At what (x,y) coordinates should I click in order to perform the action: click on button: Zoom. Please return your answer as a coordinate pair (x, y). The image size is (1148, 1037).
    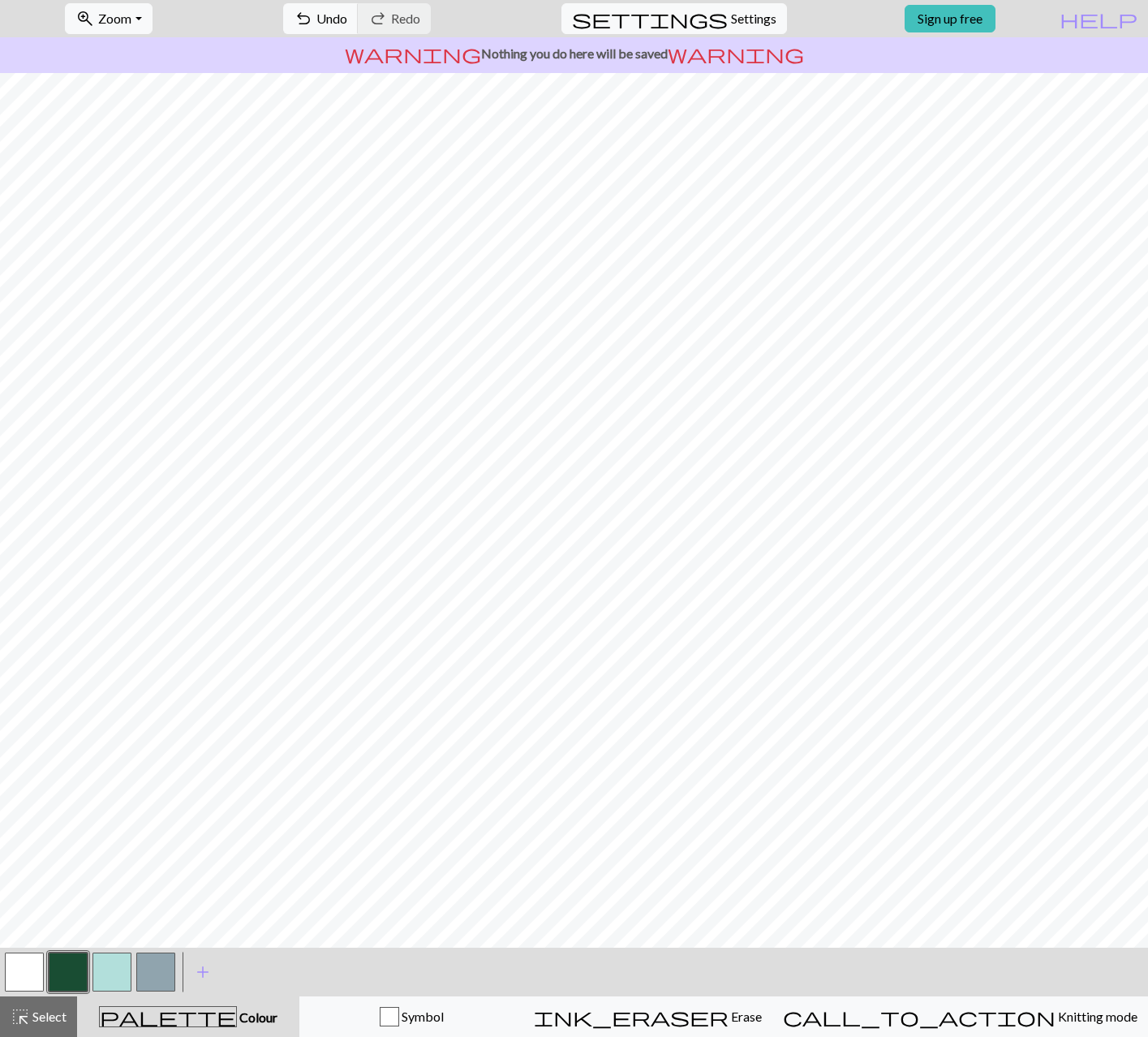
    Looking at the image, I should click on (108, 18).